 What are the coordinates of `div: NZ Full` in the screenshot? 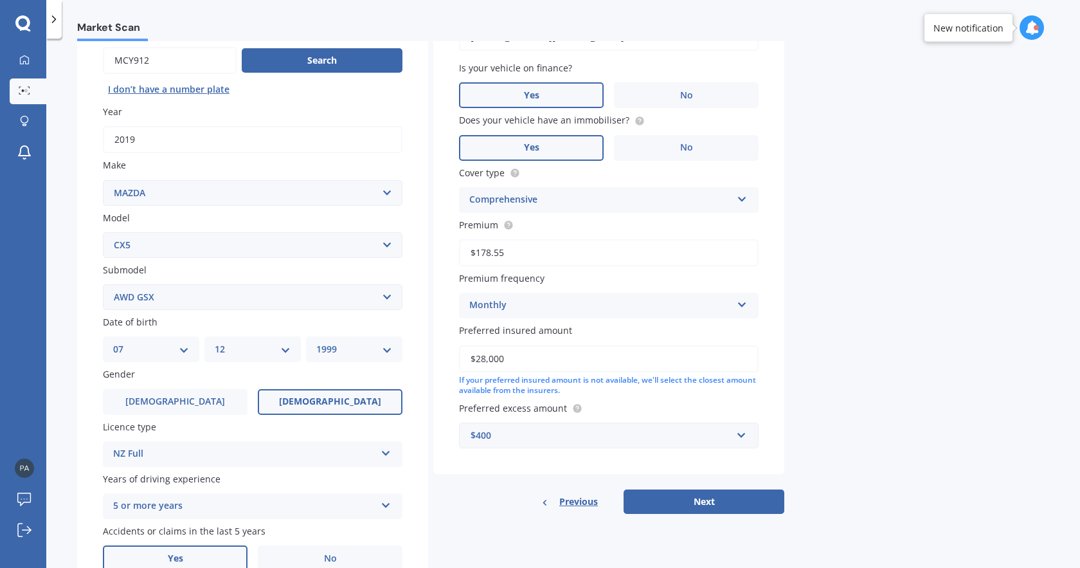 It's located at (244, 454).